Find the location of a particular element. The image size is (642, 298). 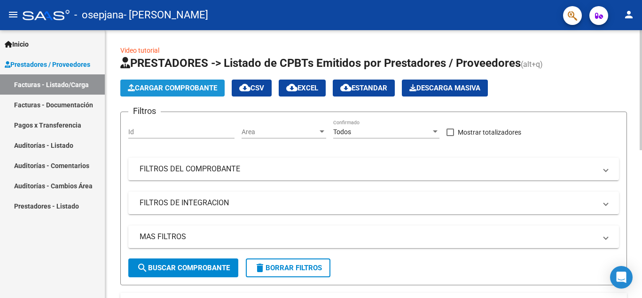

mat-icon: delete is located at coordinates (260, 268).